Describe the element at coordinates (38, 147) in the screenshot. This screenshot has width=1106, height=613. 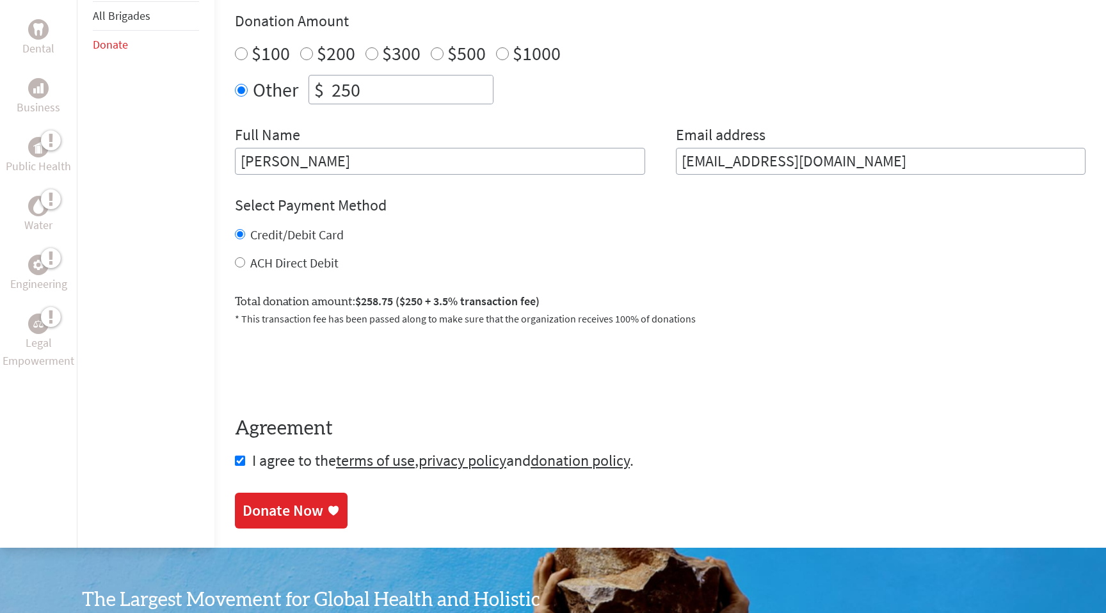
I see `img: Public Health` at that location.